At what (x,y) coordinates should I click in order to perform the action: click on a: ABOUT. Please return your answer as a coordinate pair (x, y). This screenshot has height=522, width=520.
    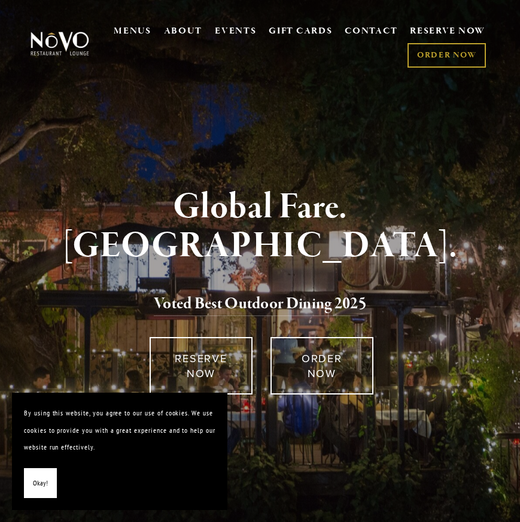
    Looking at the image, I should click on (183, 31).